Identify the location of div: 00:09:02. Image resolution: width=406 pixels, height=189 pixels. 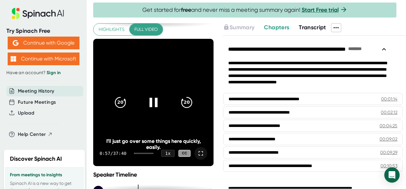
(388, 139).